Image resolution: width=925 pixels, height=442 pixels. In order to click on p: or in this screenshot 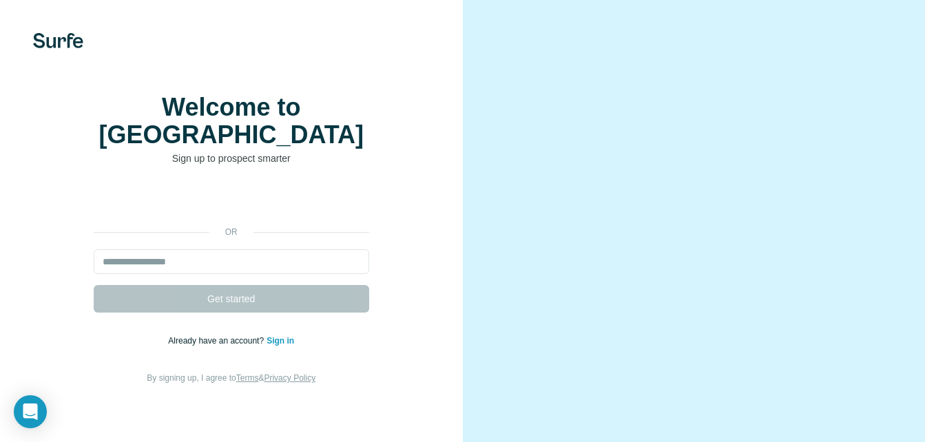, I will do `click(231, 232)`.